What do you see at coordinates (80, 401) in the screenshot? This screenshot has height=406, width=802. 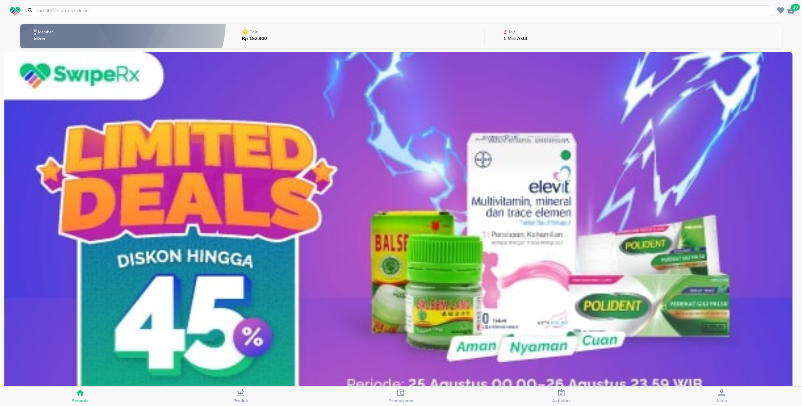 I see `span: Beranda` at bounding box center [80, 401].